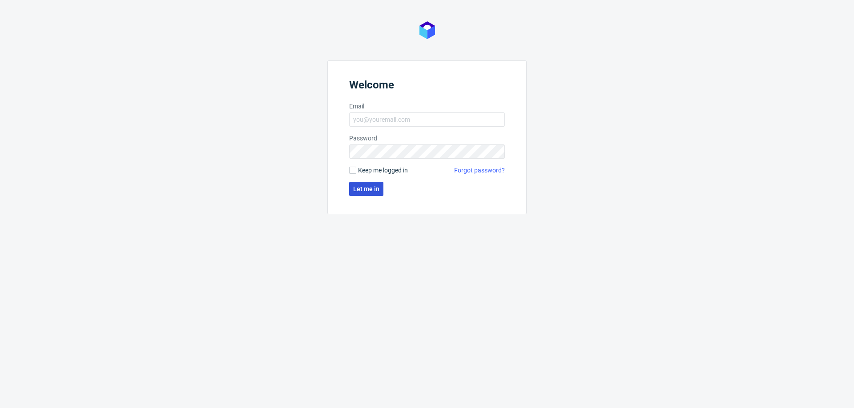  I want to click on label: Email, so click(427, 106).